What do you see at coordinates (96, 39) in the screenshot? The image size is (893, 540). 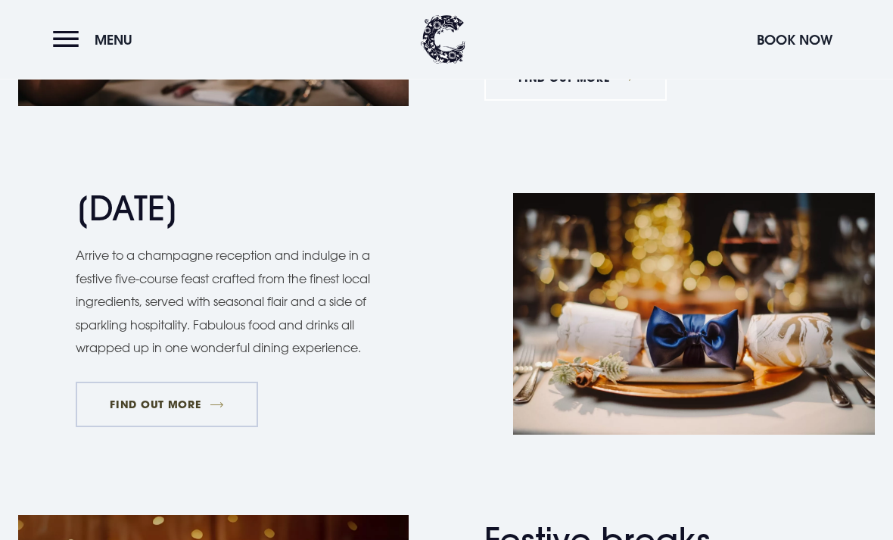 I see `button: Menu` at bounding box center [96, 39].